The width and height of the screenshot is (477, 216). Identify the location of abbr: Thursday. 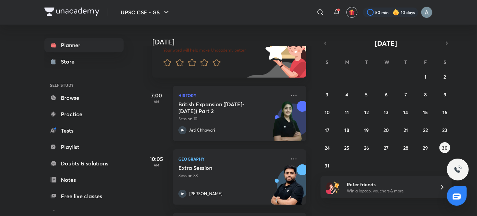
(405, 62).